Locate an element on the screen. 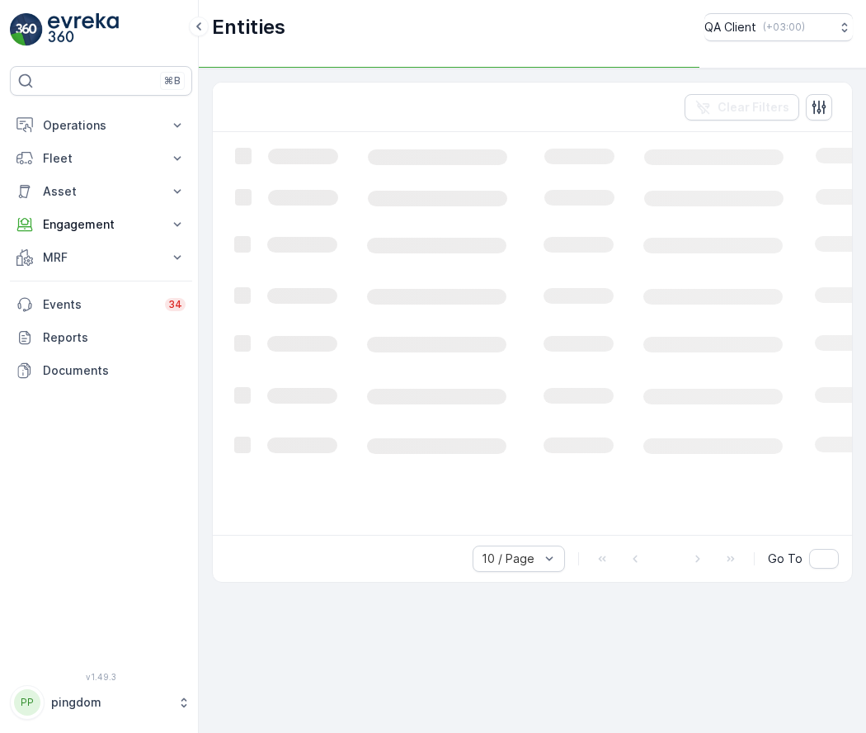 Image resolution: width=866 pixels, height=733 pixels. span: Go To is located at coordinates (785, 558).